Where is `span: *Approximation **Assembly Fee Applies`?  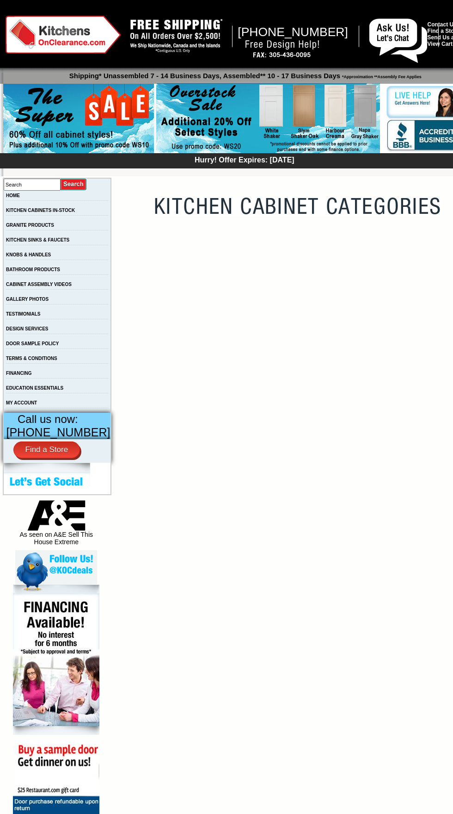
span: *Approximation **Assembly Fee Applies is located at coordinates (381, 75).